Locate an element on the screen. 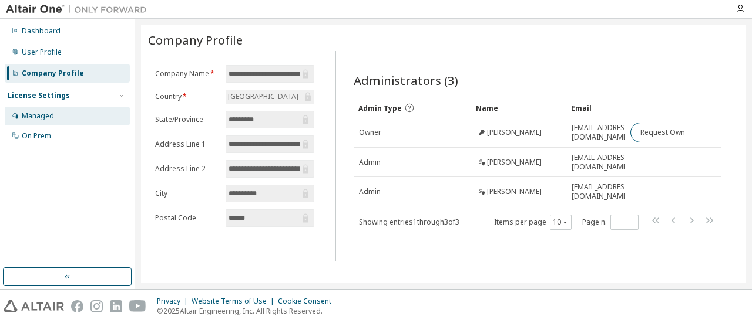 The image size is (752, 323). p: © 2025 Altair Engineering, Inc. All Rights Reserved. is located at coordinates (247, 311).